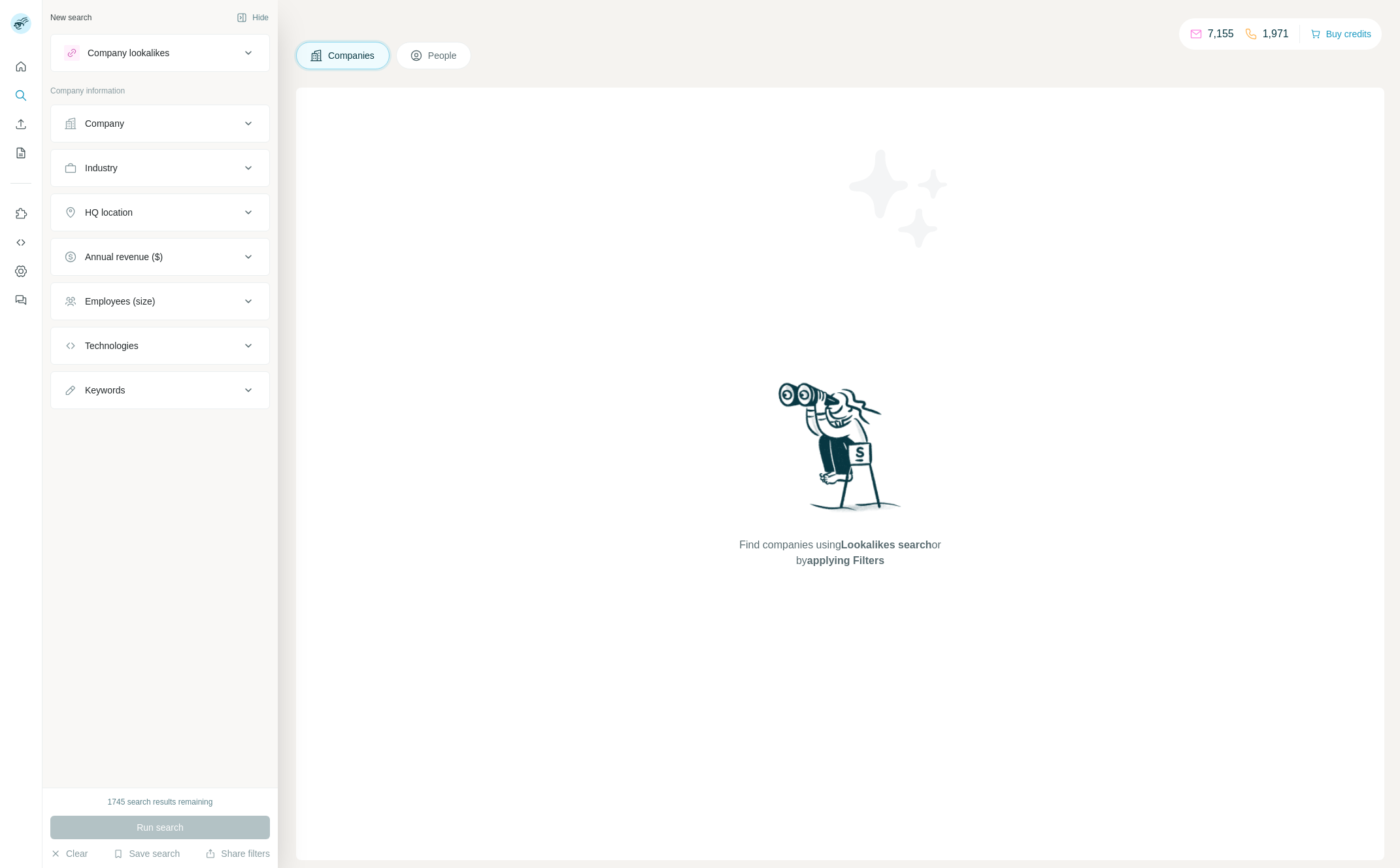  I want to click on button: Employees (size), so click(161, 302).